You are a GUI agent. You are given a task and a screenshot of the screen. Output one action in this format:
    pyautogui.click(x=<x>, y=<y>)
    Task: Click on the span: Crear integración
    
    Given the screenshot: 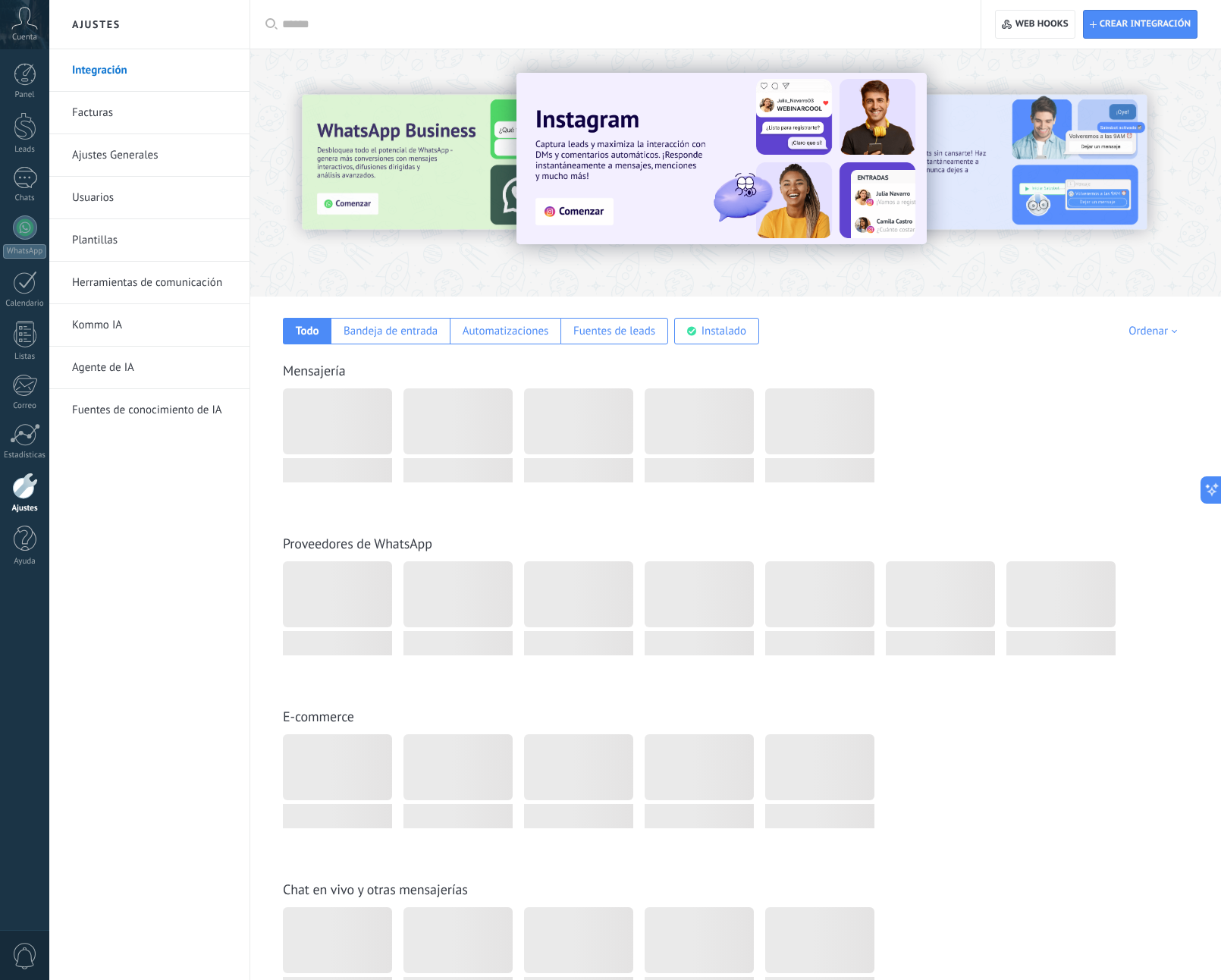 What is the action you would take?
    pyautogui.click(x=1145, y=24)
    